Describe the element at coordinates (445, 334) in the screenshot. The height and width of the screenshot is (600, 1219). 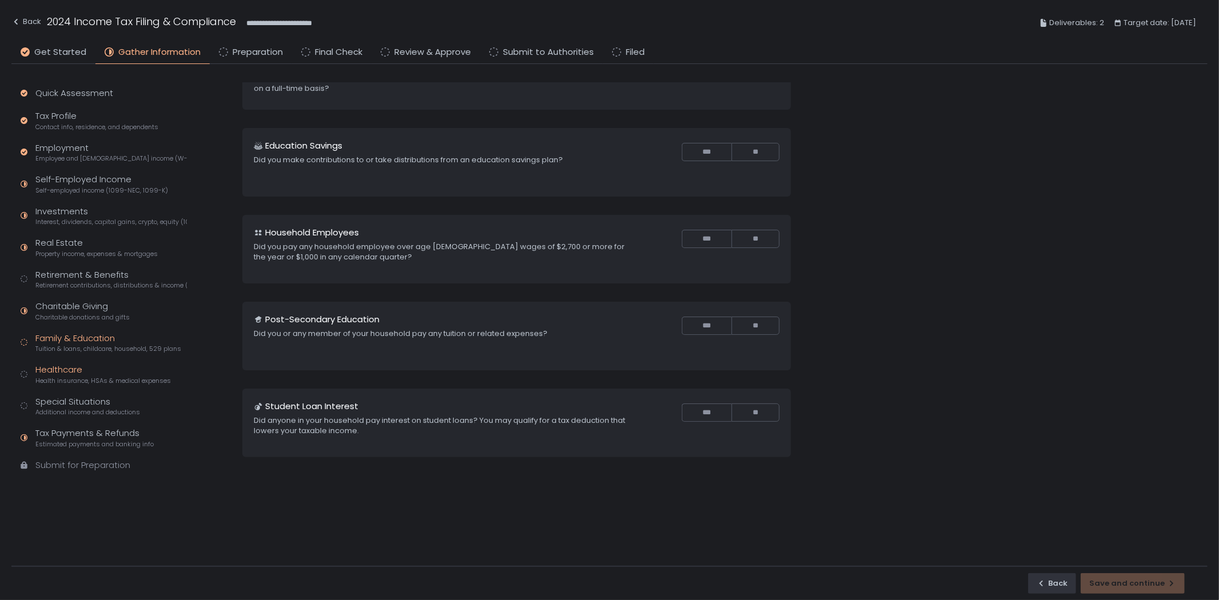
I see `div: Did you or any member of your household pay any tuition or related expenses?` at that location.